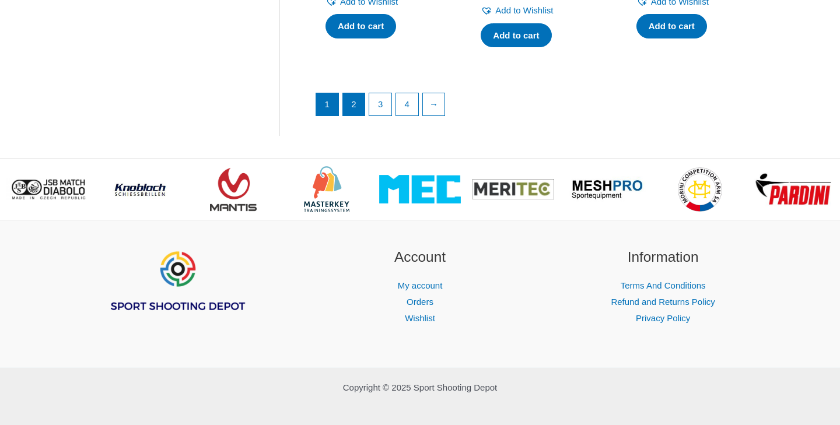 The image size is (840, 425). Describe the element at coordinates (420, 302) in the screenshot. I see `nav: Account` at that location.